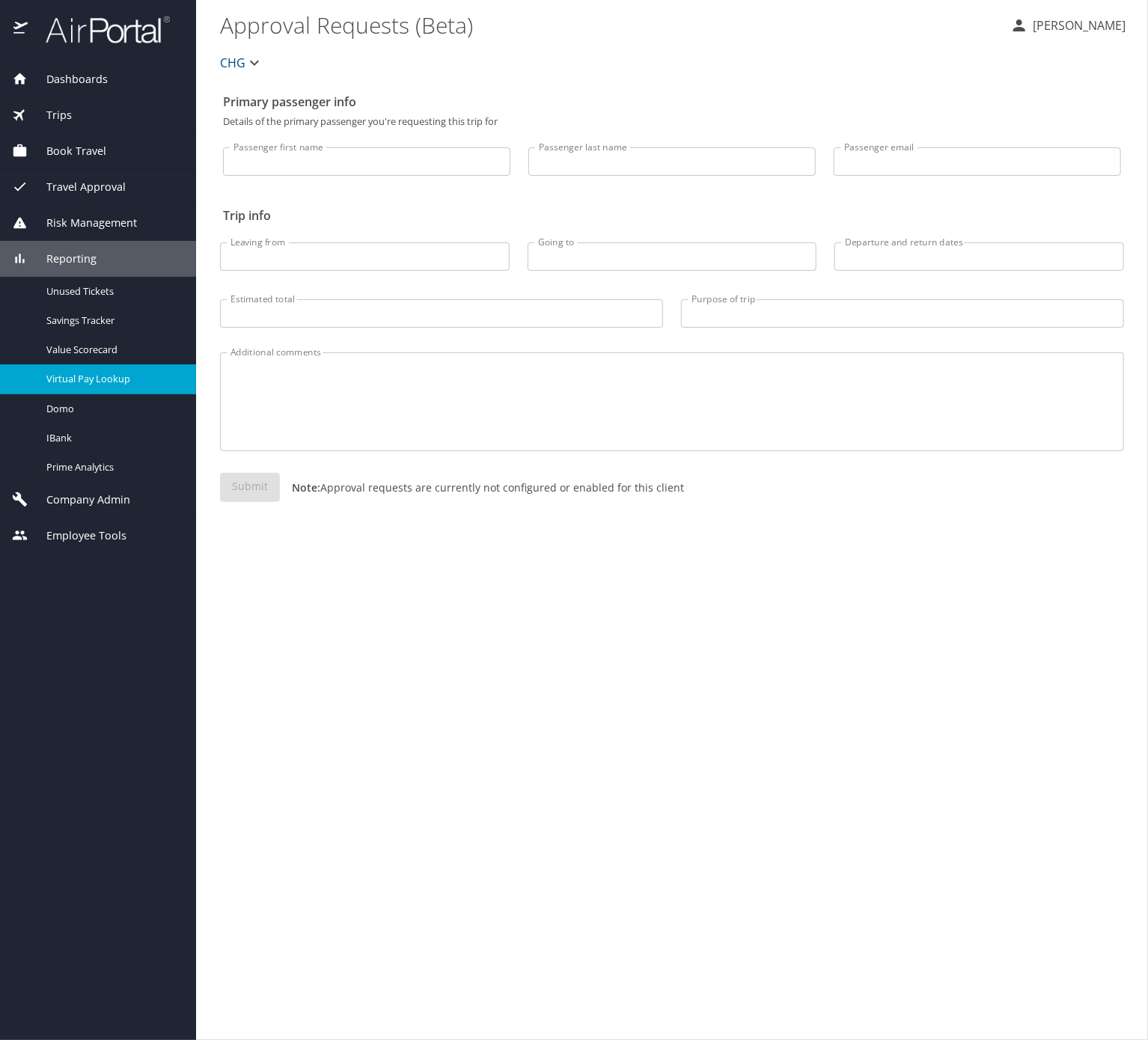  What do you see at coordinates (100, 29) in the screenshot?
I see `img: airportal-logo.png` at bounding box center [100, 29].